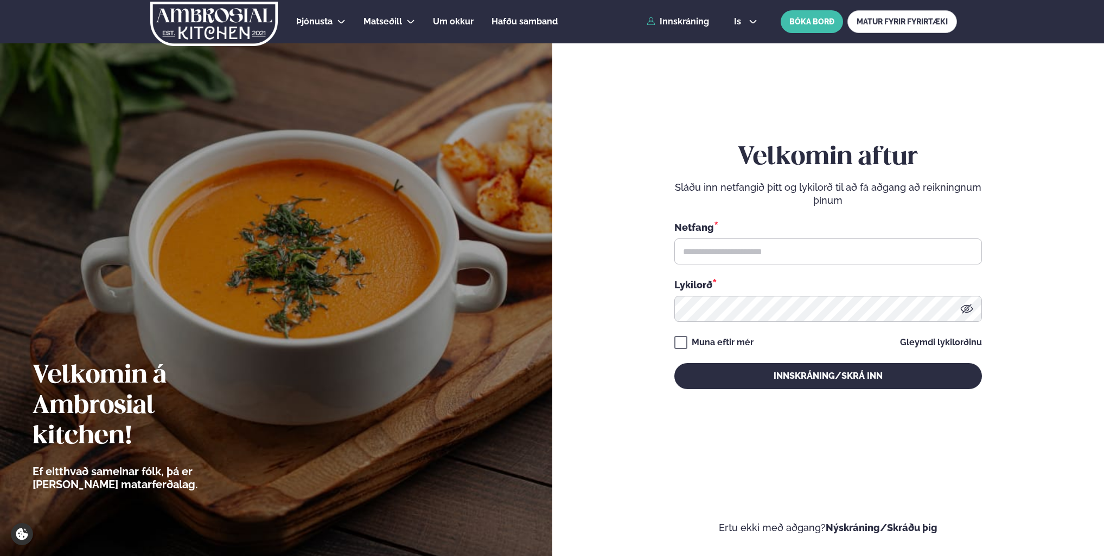 The height and width of the screenshot is (556, 1104). What do you see at coordinates (382, 22) in the screenshot?
I see `a: Matseðill` at bounding box center [382, 22].